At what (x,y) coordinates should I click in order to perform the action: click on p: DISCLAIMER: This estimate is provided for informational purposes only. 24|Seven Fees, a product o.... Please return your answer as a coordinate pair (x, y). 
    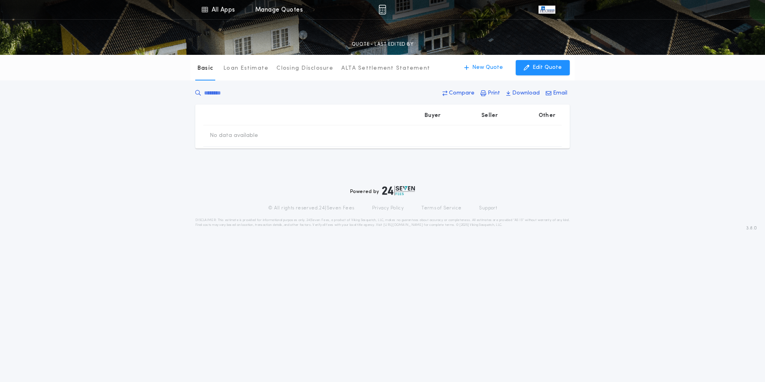
    Looking at the image, I should click on (383, 222).